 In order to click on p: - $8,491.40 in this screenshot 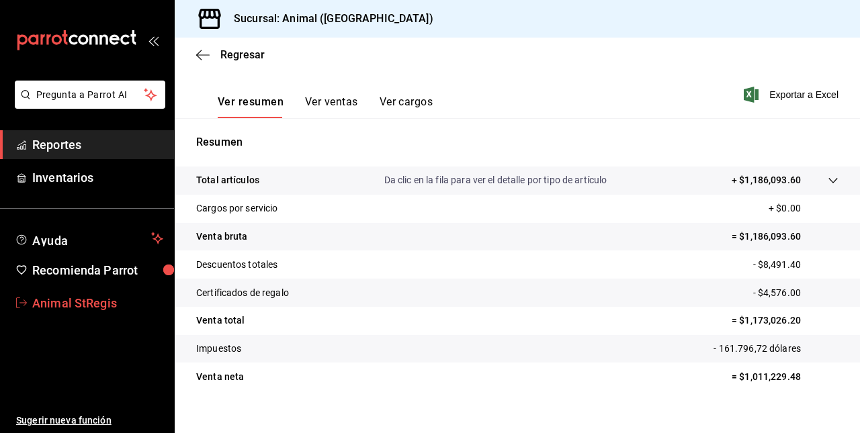, I will do `click(795, 265)`.